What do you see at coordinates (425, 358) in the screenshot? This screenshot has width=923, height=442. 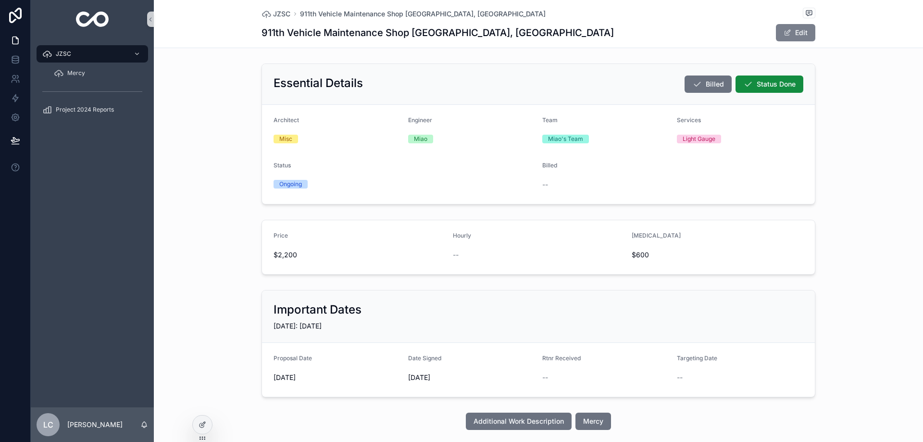 I see `span: Date Signed` at bounding box center [425, 358].